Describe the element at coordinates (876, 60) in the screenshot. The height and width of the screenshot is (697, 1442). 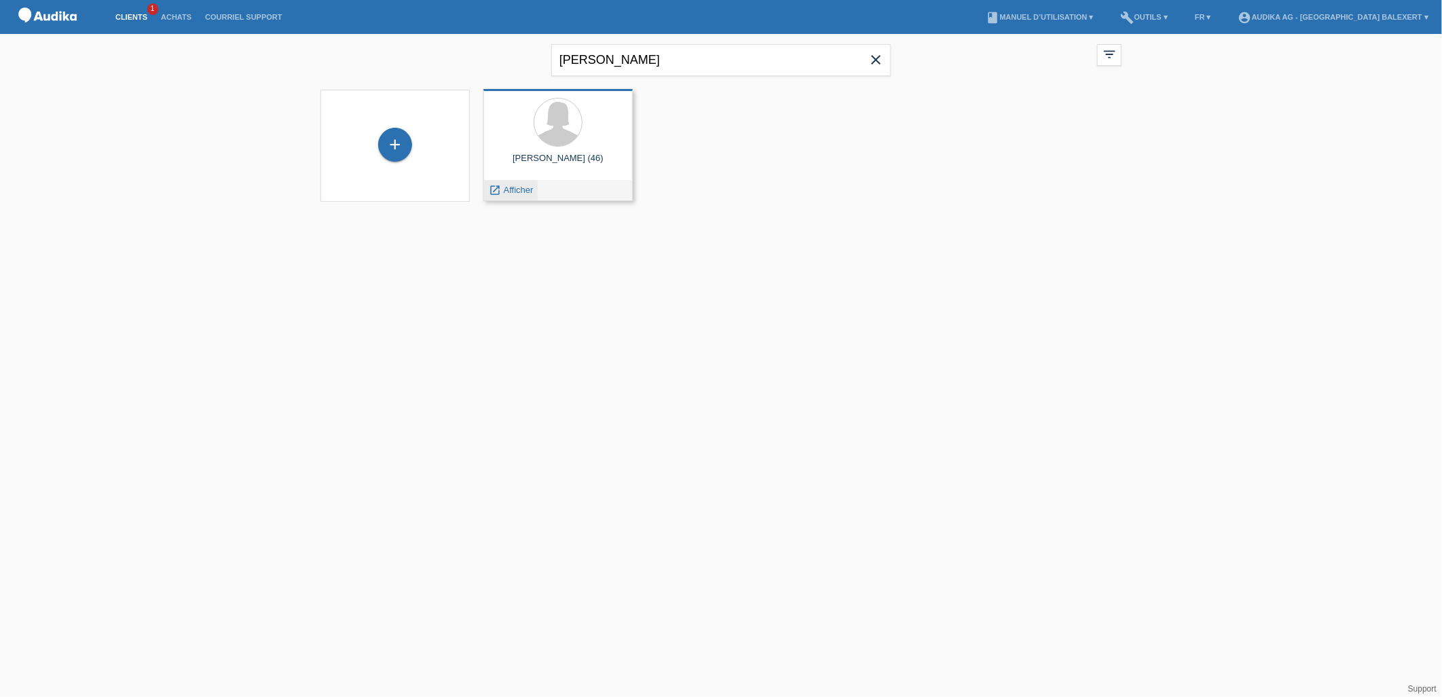
I see `i: close` at that location.